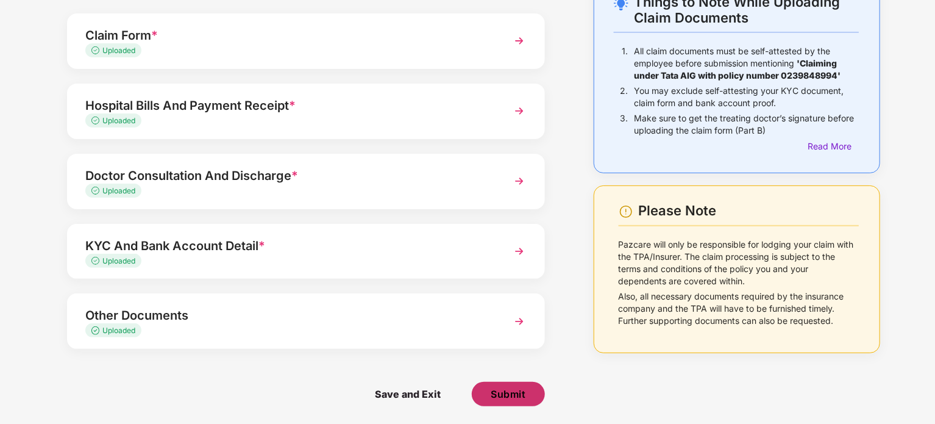 The height and width of the screenshot is (424, 935). What do you see at coordinates (739, 308) in the screenshot?
I see `p: Also, all necessary documents required by the insurance company and the TPA will have to be furni...` at bounding box center [739, 308].